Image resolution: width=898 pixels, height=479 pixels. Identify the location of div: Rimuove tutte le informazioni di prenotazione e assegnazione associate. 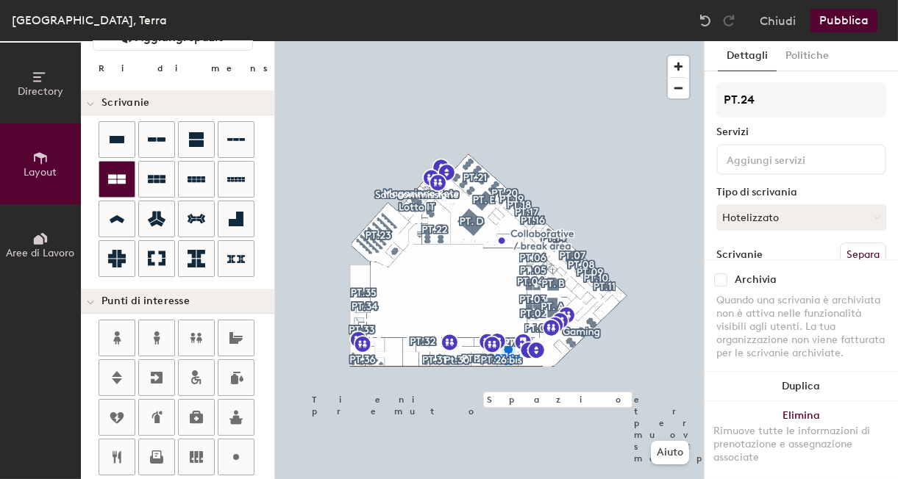
(801, 445).